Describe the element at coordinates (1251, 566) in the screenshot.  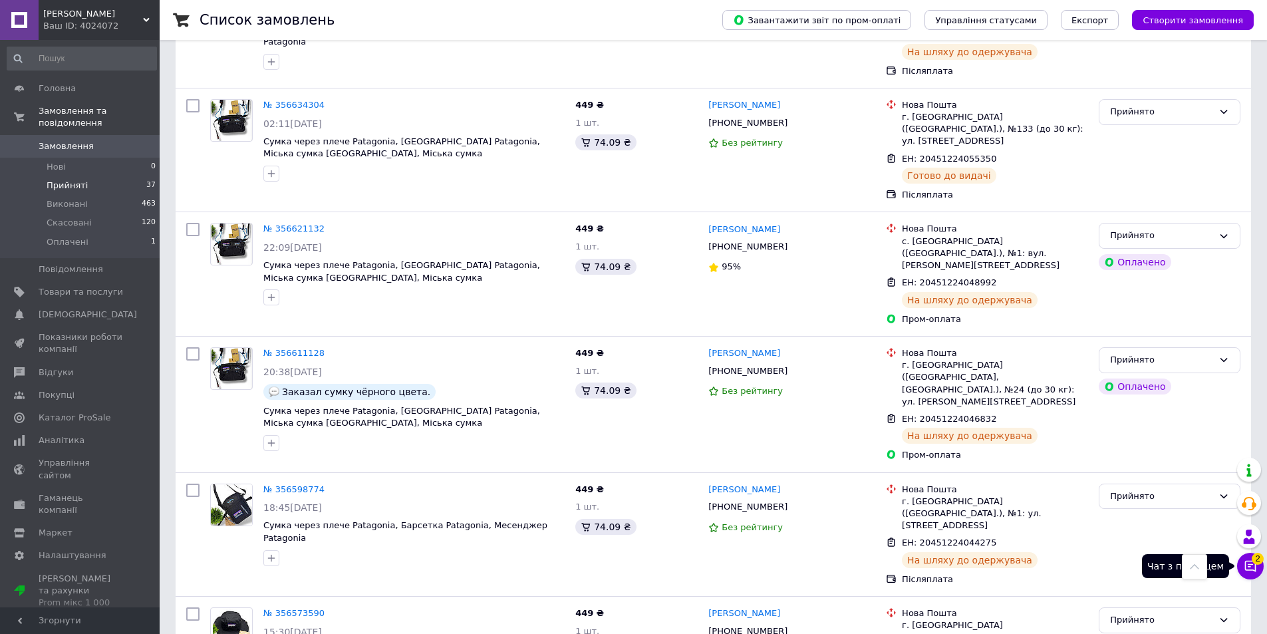
I see `button: Чат з покупцем2` at that location.